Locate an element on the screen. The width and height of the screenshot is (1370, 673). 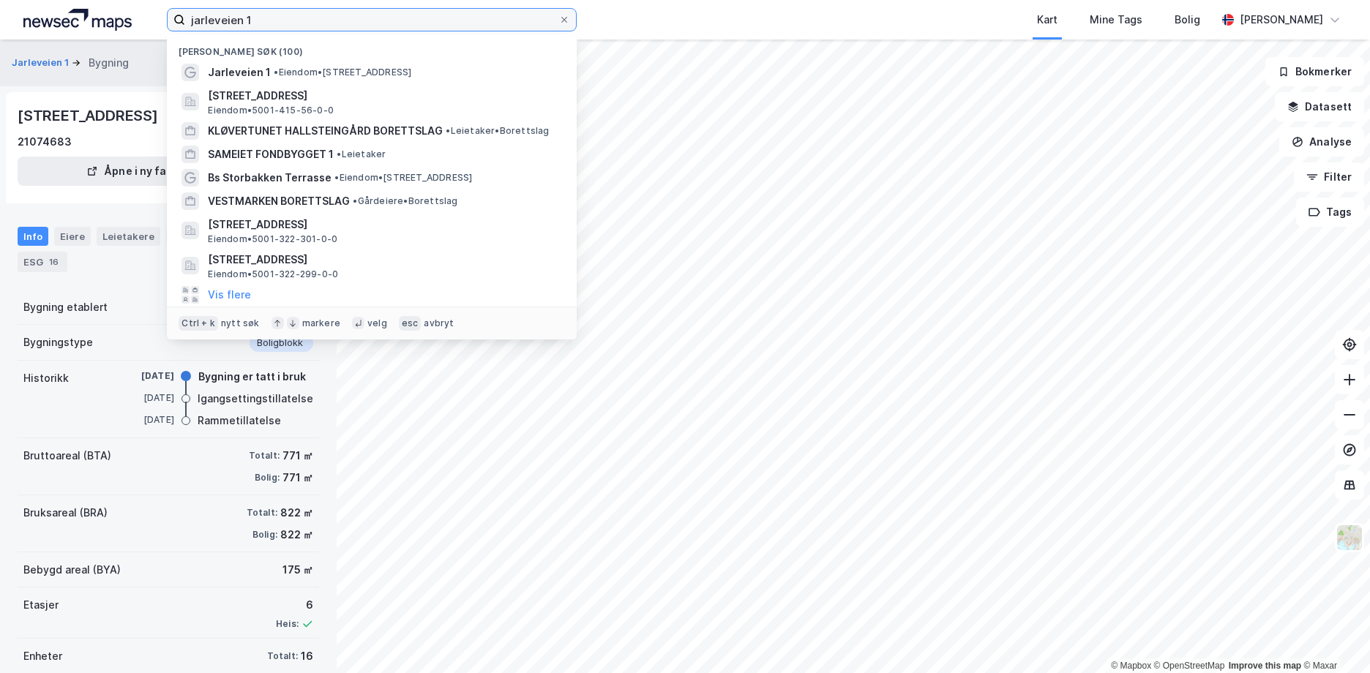
span: VESTMARKEN BORETTSLAG is located at coordinates (279, 201).